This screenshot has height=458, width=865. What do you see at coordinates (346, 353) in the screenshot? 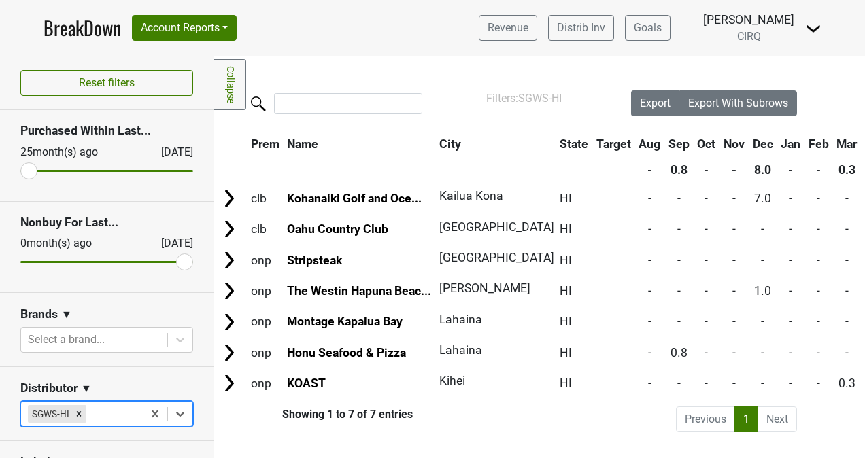
I see `a: Honu Seafood & Pizza` at bounding box center [346, 353].